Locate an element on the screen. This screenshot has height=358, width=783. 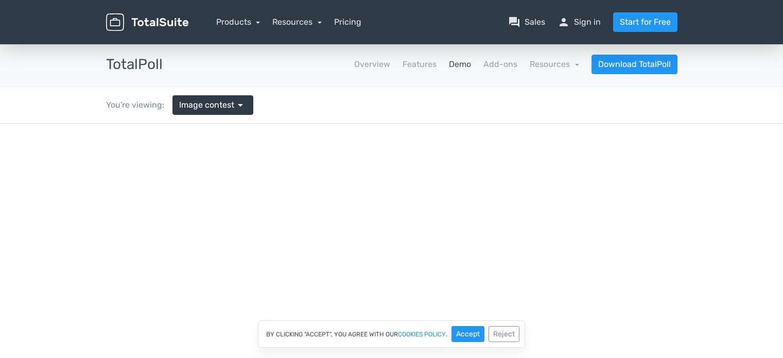
a: Features is located at coordinates (420, 64).